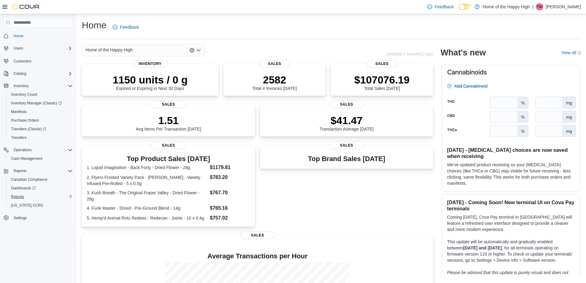 The height and width of the screenshot is (283, 586). I want to click on img: Cova, so click(26, 7).